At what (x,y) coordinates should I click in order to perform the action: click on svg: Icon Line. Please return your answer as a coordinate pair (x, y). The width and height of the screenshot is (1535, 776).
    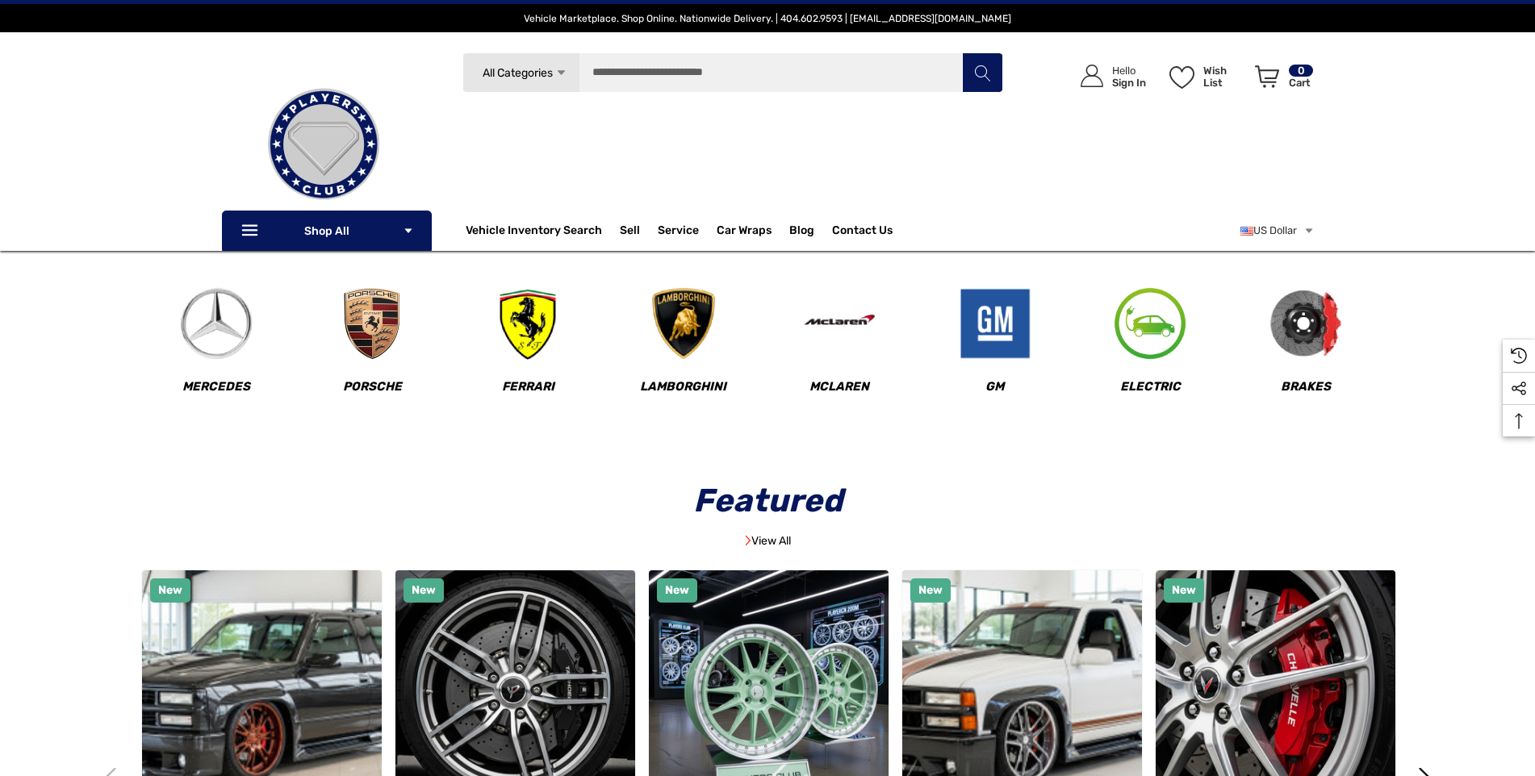
    Looking at the image, I should click on (252, 231).